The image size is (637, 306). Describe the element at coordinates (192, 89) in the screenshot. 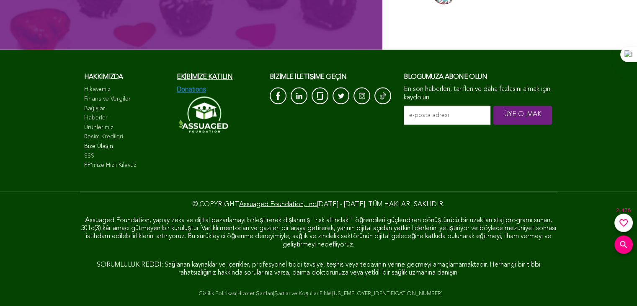

I see `img: Bağışlar` at that location.